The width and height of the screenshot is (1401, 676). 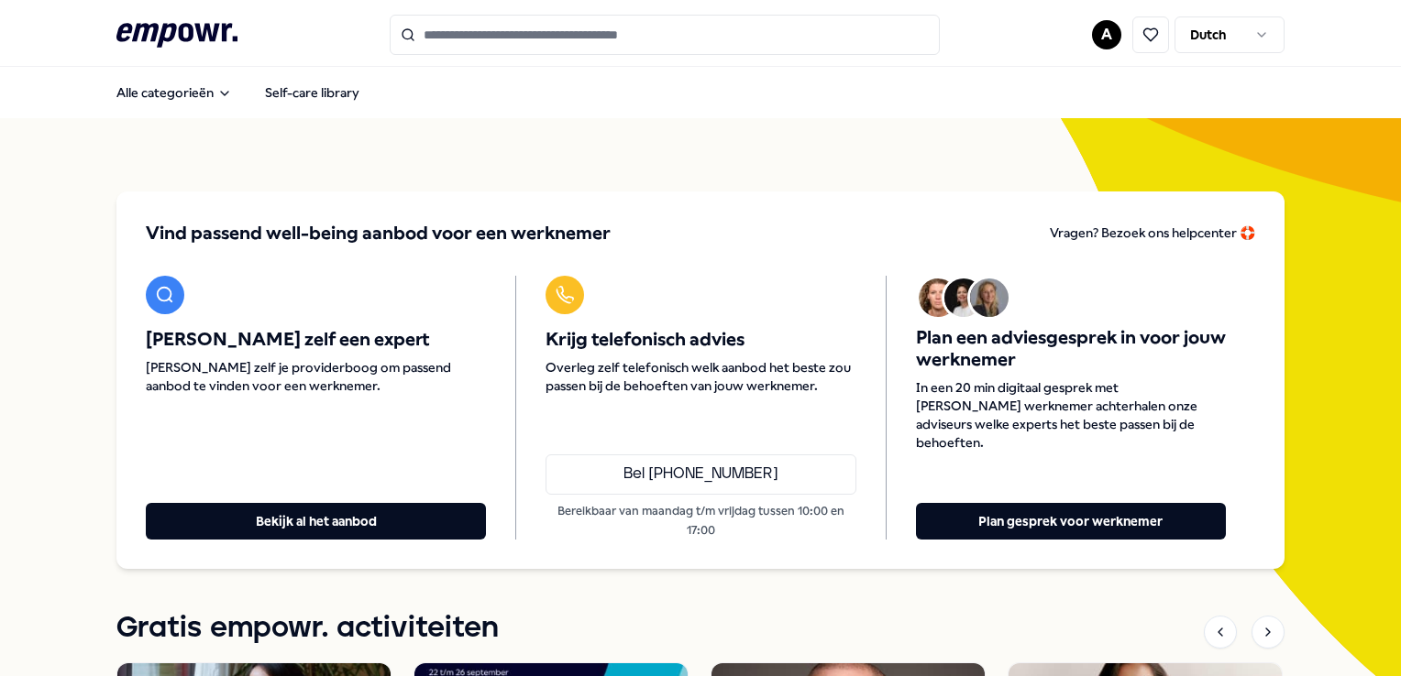 I want to click on a: Self-care library, so click(x=312, y=93).